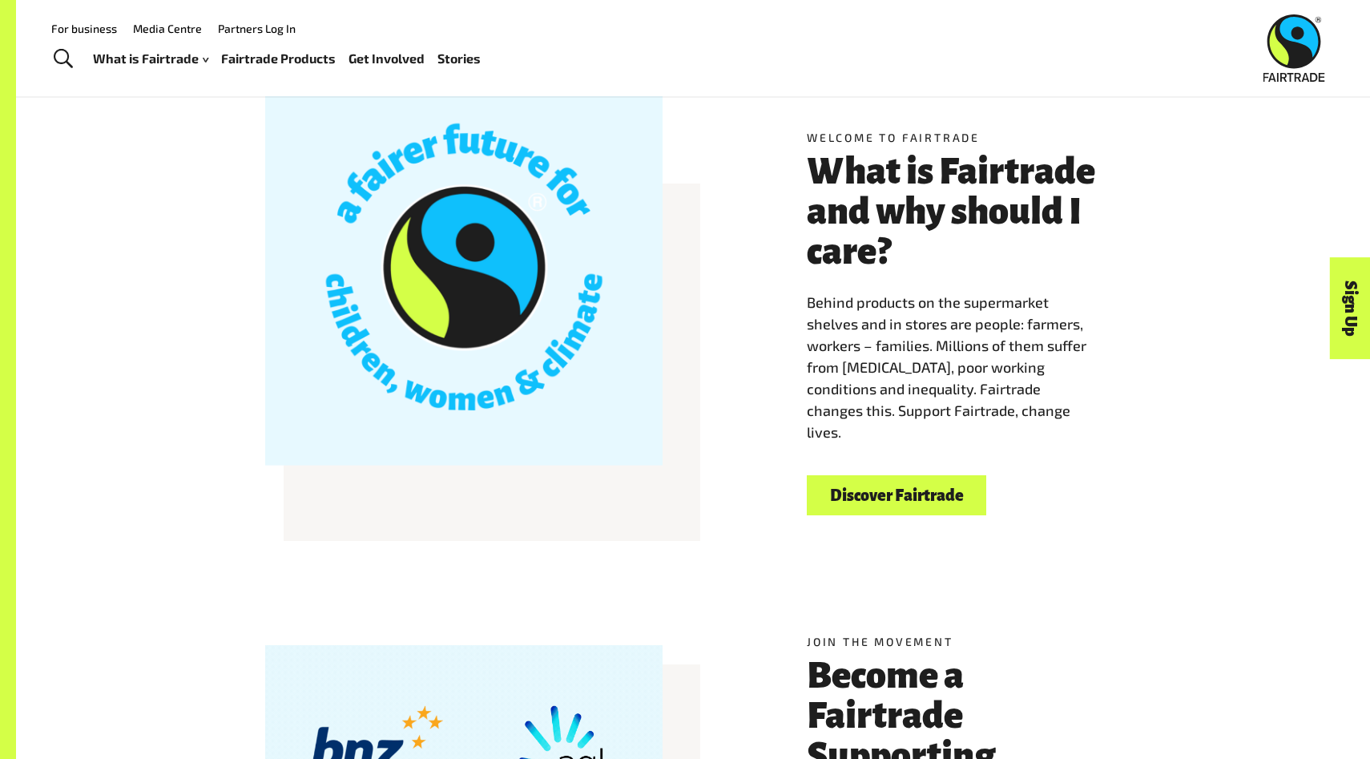 This screenshot has height=759, width=1370. I want to click on h5: Welcome to Fairtrade, so click(964, 137).